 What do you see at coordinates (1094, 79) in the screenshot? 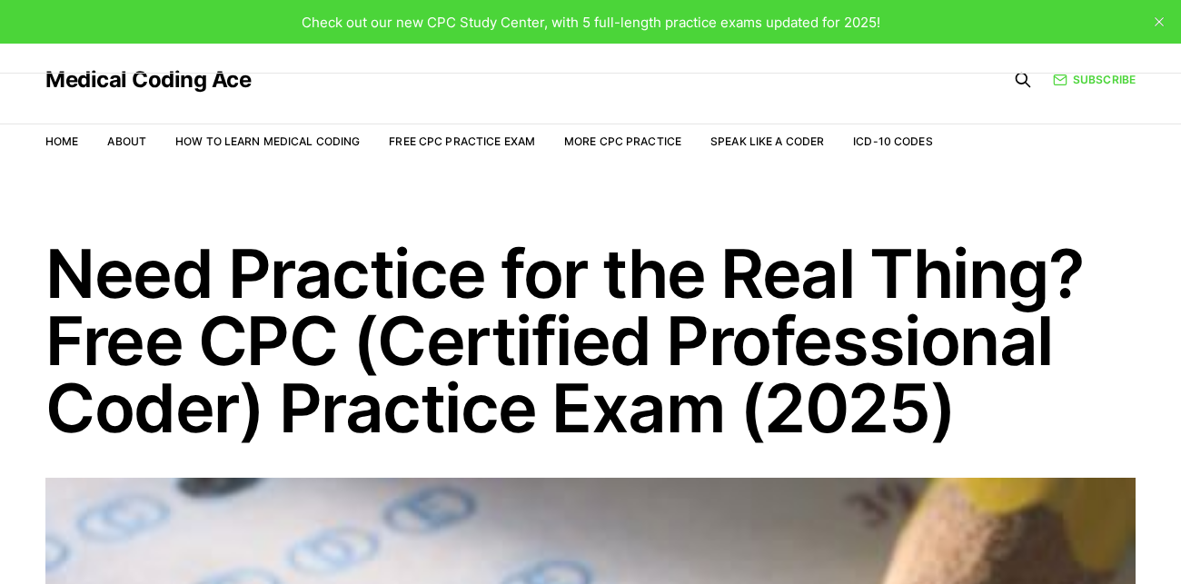
I see `a: Subscribe` at bounding box center [1094, 79].